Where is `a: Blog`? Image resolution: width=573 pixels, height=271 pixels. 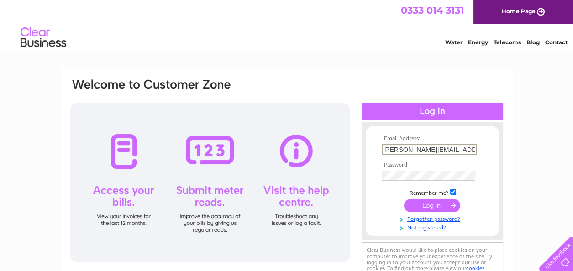 a: Blog is located at coordinates (532, 42).